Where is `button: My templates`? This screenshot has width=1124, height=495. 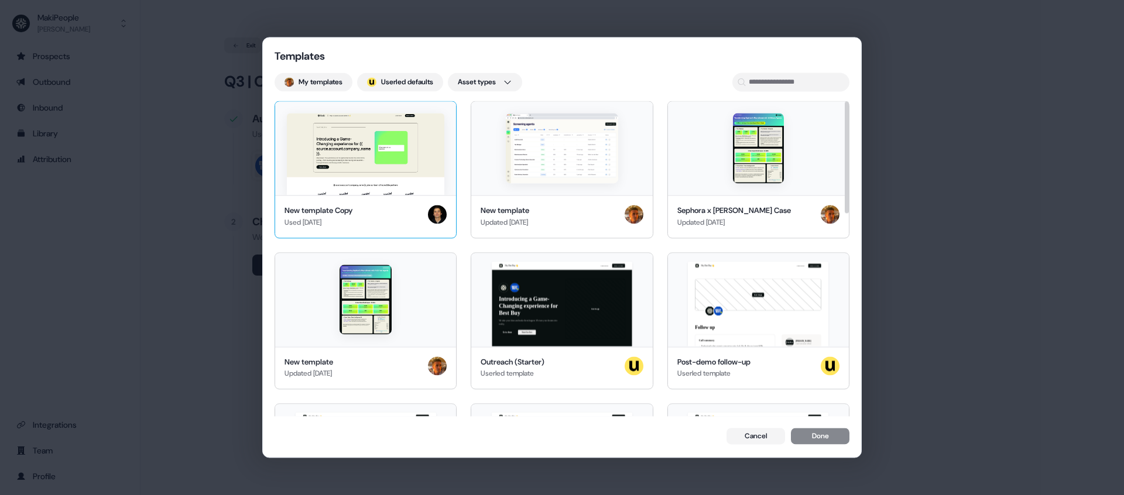
button: My templates is located at coordinates (313, 82).